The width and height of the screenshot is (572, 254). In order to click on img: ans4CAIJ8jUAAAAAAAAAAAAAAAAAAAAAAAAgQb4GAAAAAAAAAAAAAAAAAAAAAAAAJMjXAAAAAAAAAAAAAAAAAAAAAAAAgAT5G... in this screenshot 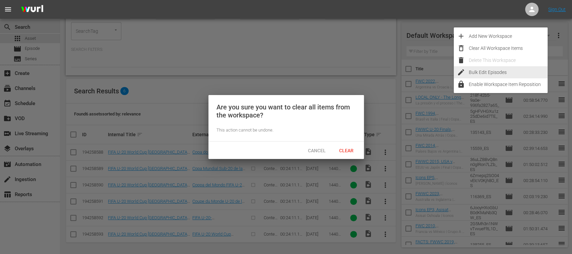, I will do `click(32, 9)`.